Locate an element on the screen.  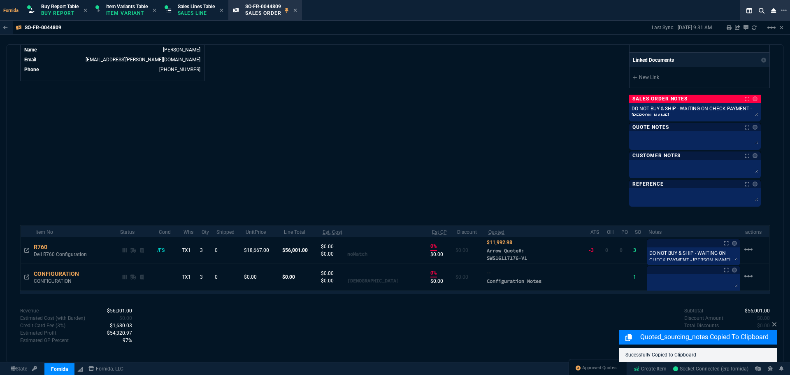
tr: CONFIGURATION is located at coordinates (395, 277).